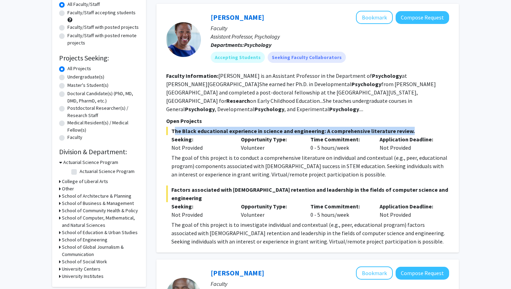  What do you see at coordinates (103, 97) in the screenshot?
I see `label: Doctoral Candidate(s) (PhD, MD, DMD, PharmD, etc.)` at bounding box center [103, 97].